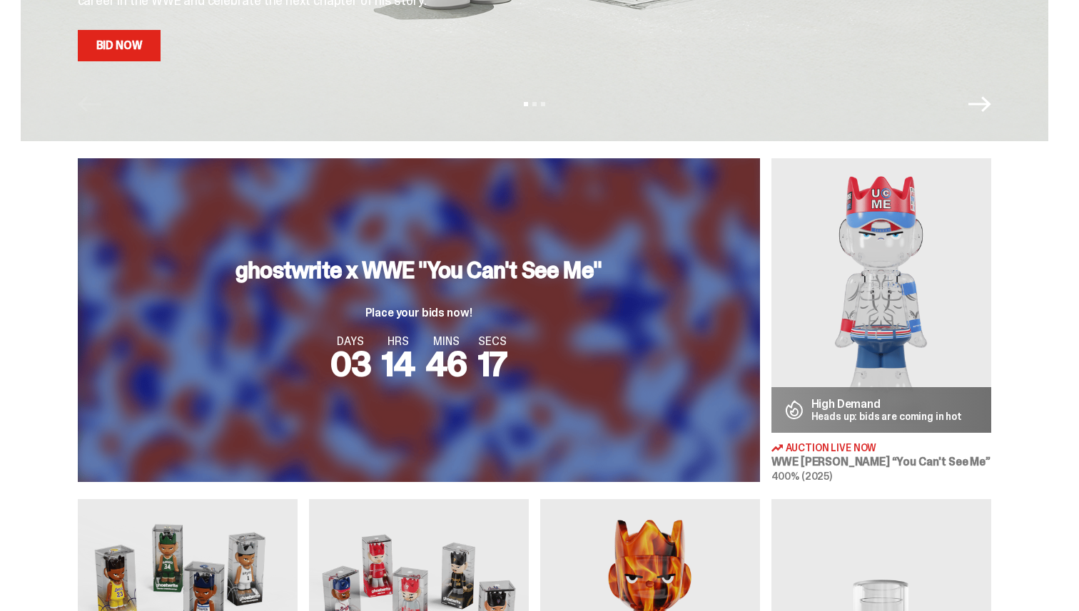  I want to click on span: SECS, so click(492, 342).